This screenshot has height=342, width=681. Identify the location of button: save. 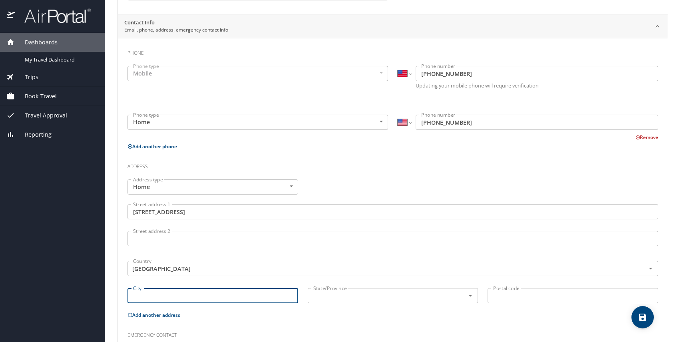
(643, 317).